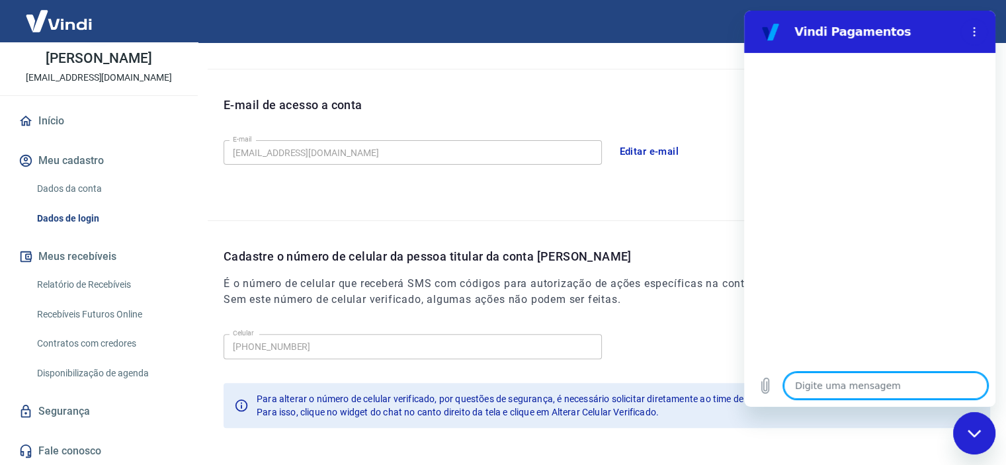  What do you see at coordinates (106, 284) in the screenshot?
I see `a: Relatório de Recebíveis` at bounding box center [106, 284].